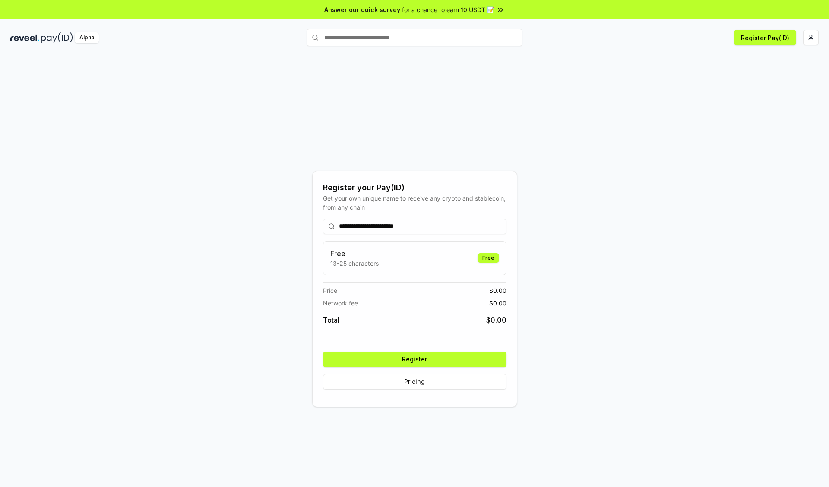 The height and width of the screenshot is (487, 829). I want to click on span: Network fee, so click(340, 303).